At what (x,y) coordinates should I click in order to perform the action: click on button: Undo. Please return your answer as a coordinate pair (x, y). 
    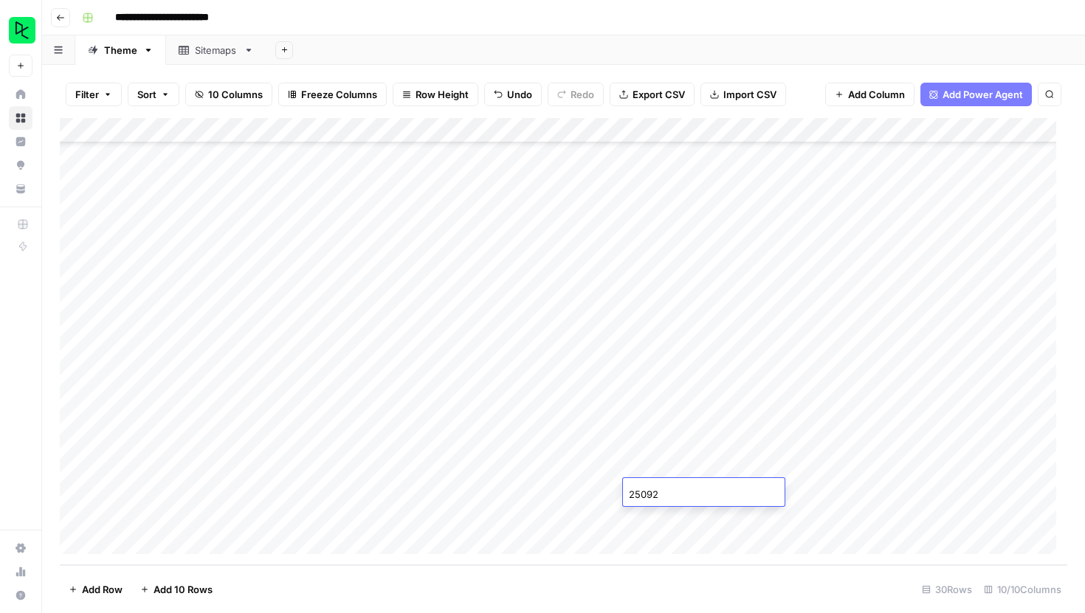
    Looking at the image, I should click on (513, 94).